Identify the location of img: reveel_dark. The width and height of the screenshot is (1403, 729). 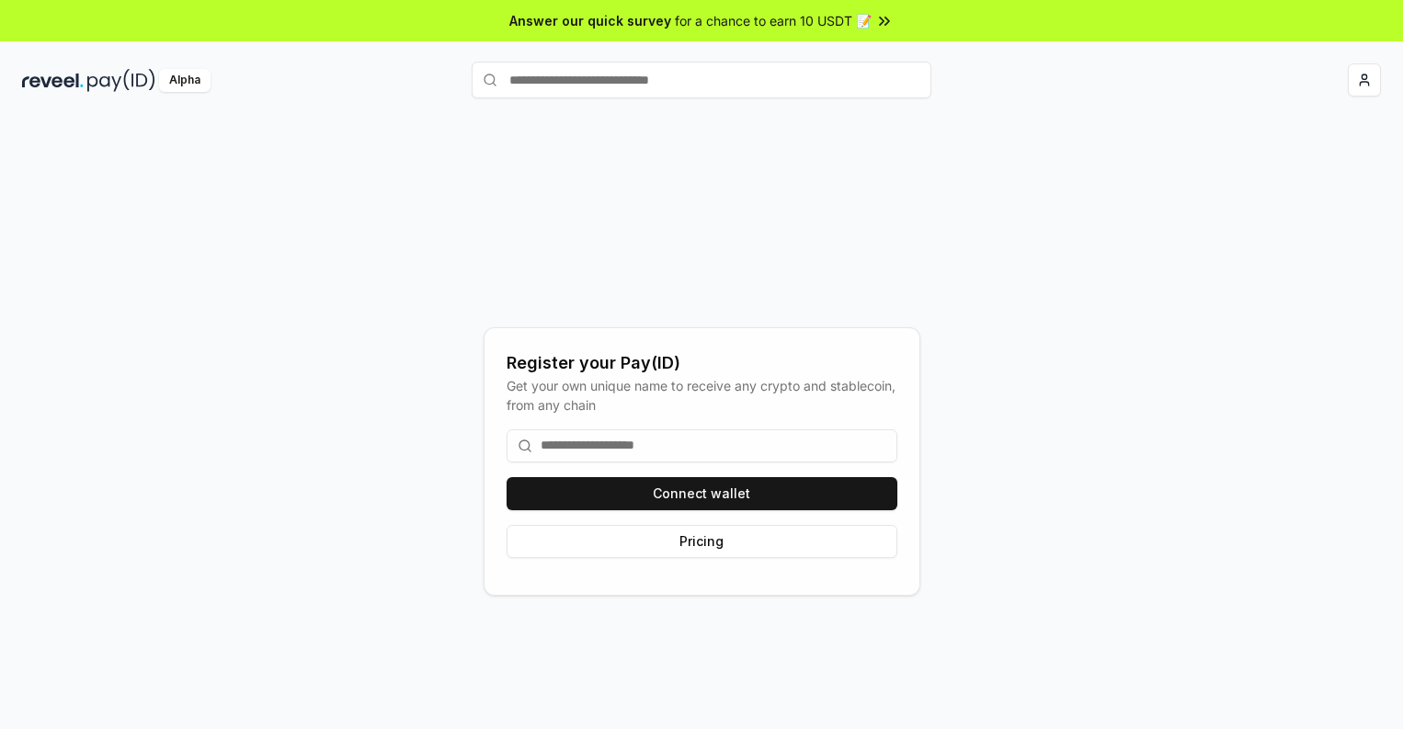
(52, 80).